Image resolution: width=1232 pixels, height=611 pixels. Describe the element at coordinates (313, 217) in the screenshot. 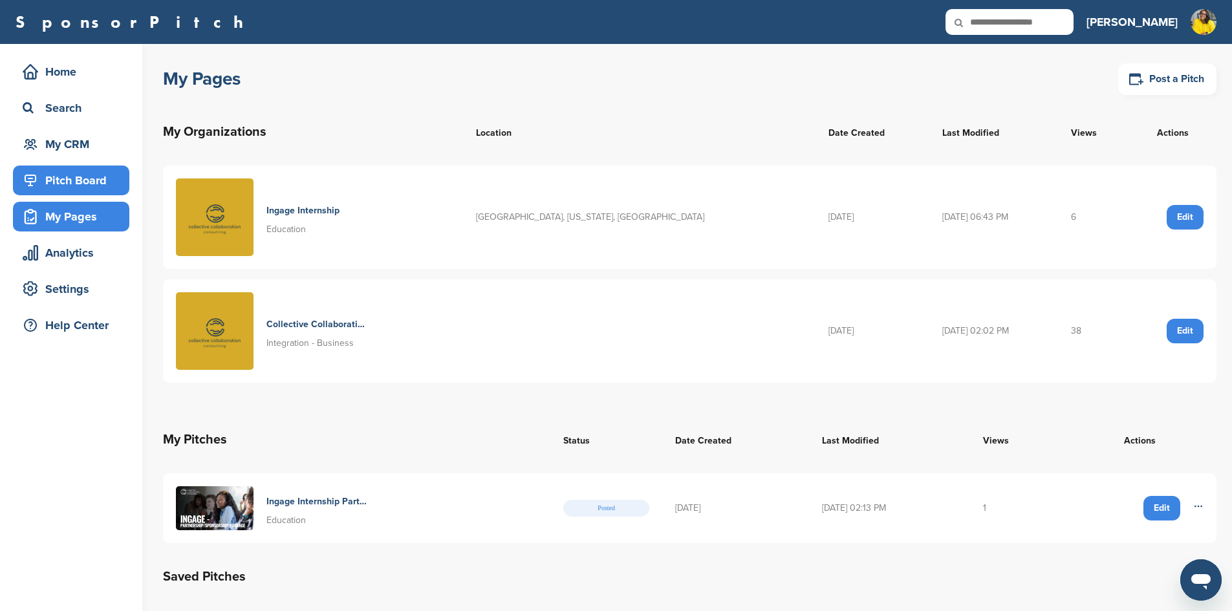

I see `a: Untitled design Ingage Internship Education` at that location.